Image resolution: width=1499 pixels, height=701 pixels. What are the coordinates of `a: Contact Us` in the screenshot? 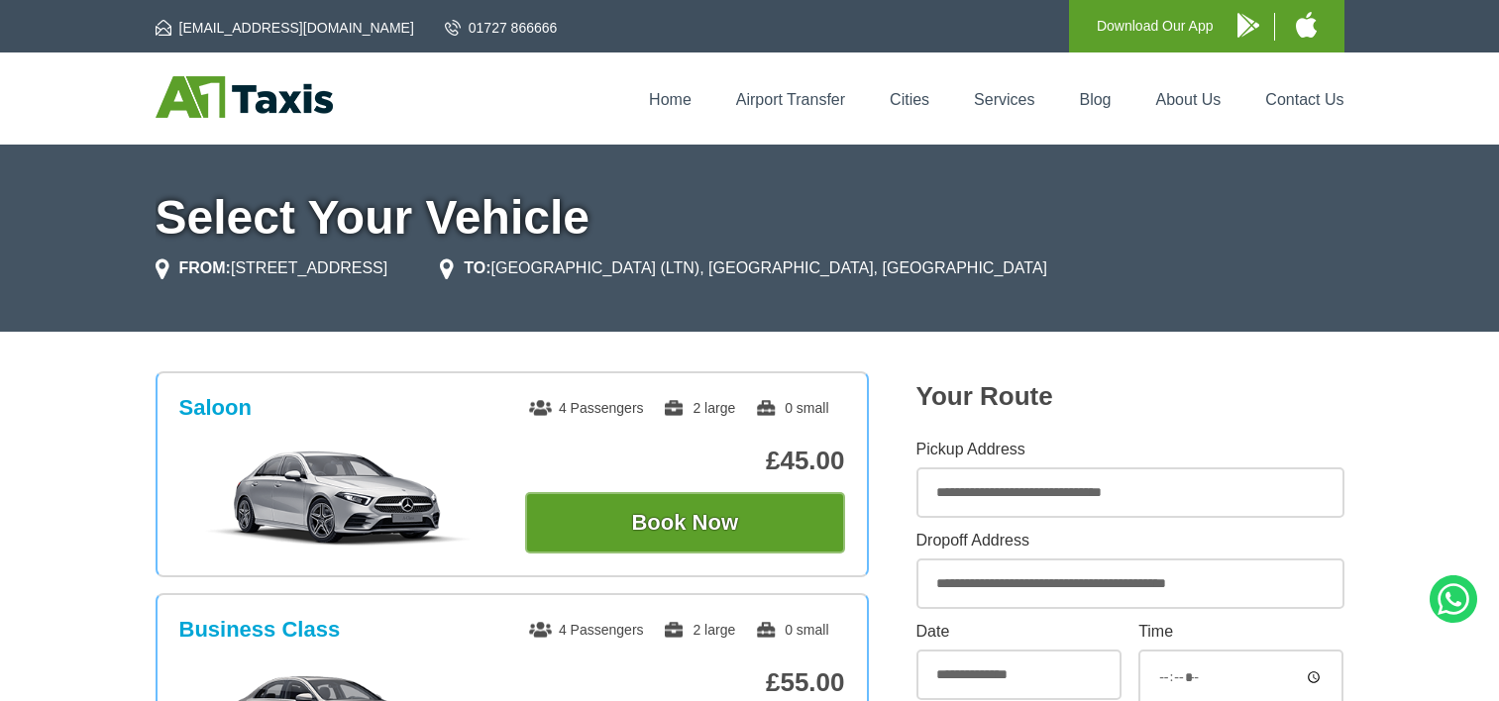 It's located at (1304, 99).